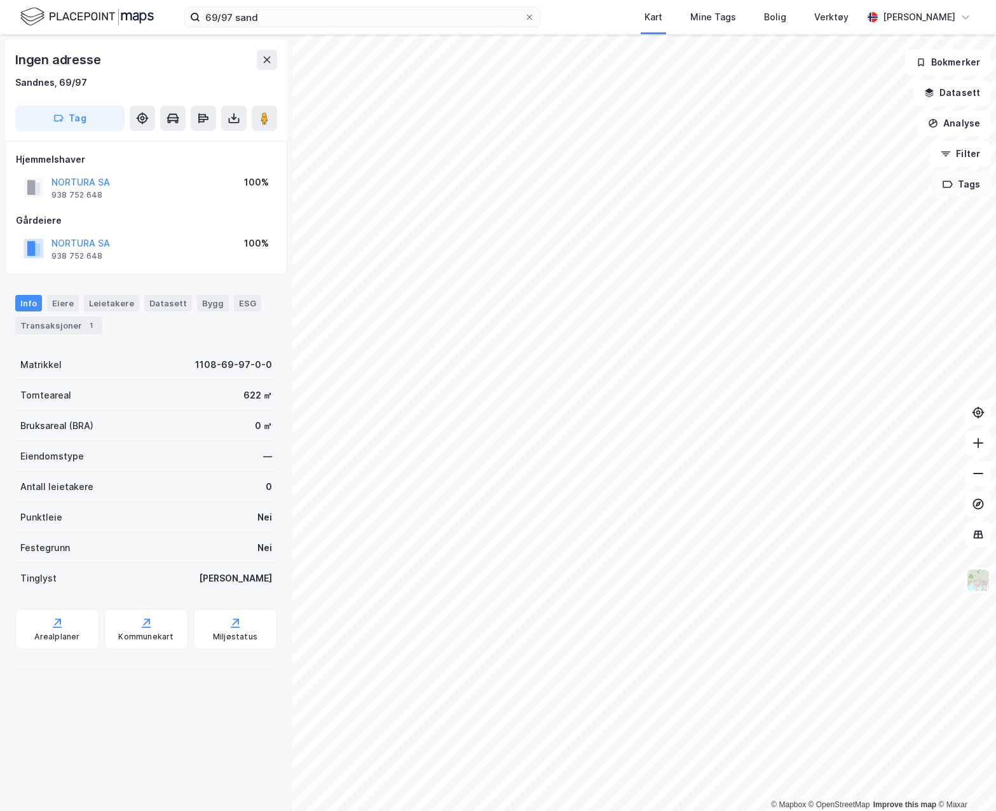 The height and width of the screenshot is (811, 996). What do you see at coordinates (839, 804) in the screenshot?
I see `a: OpenStreetMap` at bounding box center [839, 804].